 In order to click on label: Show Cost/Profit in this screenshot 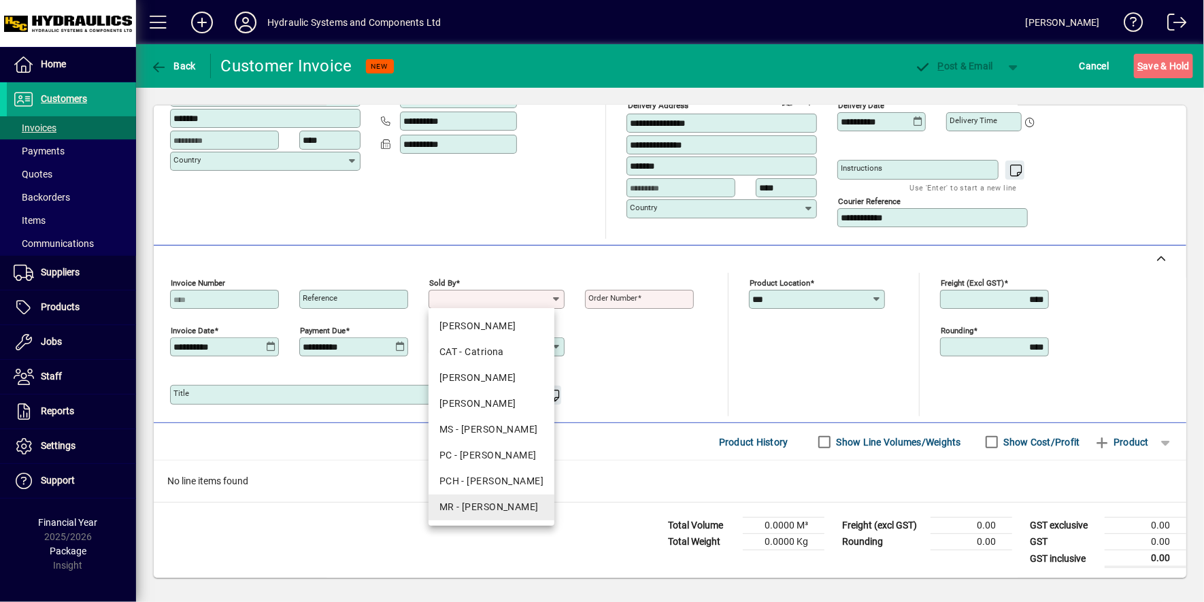, I will do `click(1041, 442)`.